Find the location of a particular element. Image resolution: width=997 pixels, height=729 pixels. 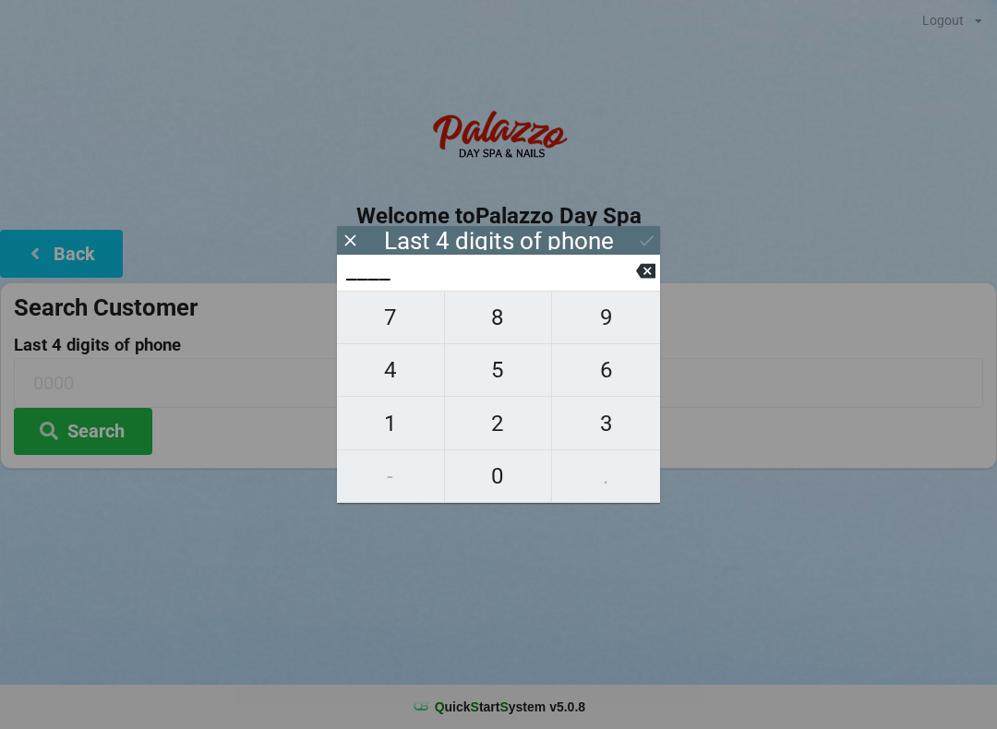

span: 6 is located at coordinates (606, 370).